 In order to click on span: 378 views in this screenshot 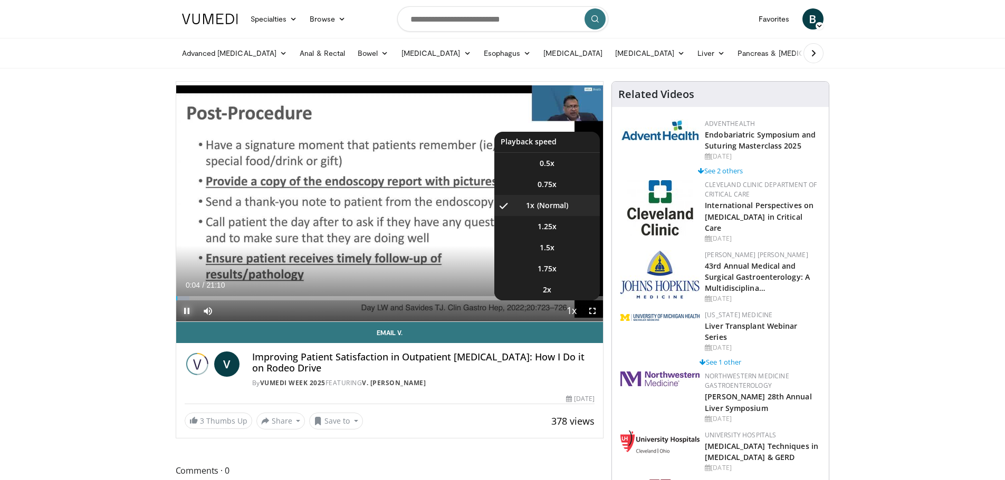, I will do `click(573, 421)`.